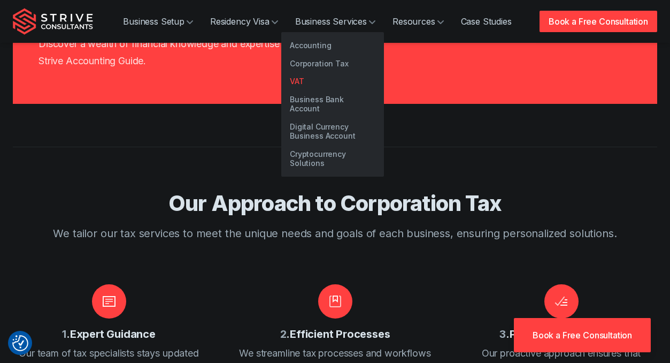 This screenshot has width=670, height=363. I want to click on a: Resources, so click(418, 21).